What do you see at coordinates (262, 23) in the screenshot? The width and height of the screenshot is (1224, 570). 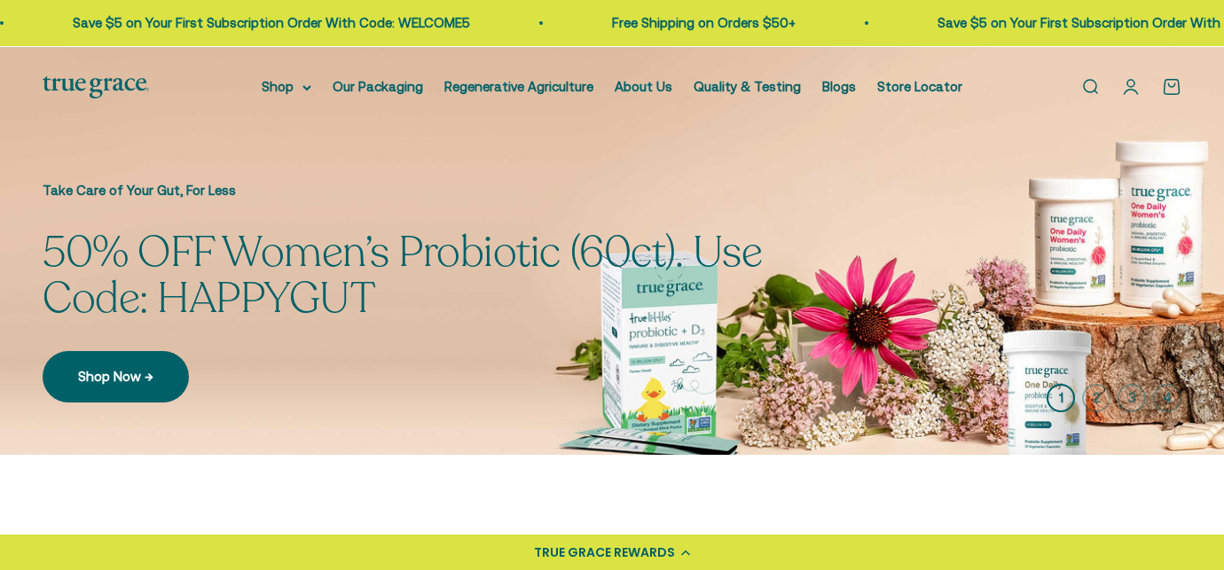 I see `p: Save $5 on Your First Subscription Order With Code: WELCOME5` at bounding box center [262, 23].